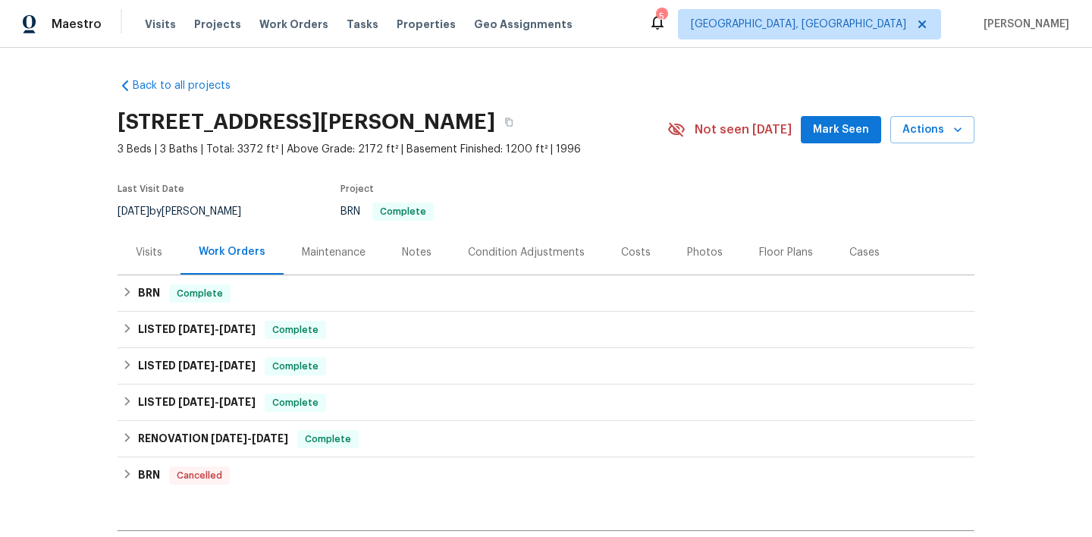 The height and width of the screenshot is (537, 1092). What do you see at coordinates (151, 189) in the screenshot?
I see `span: Last Visit Date` at bounding box center [151, 189].